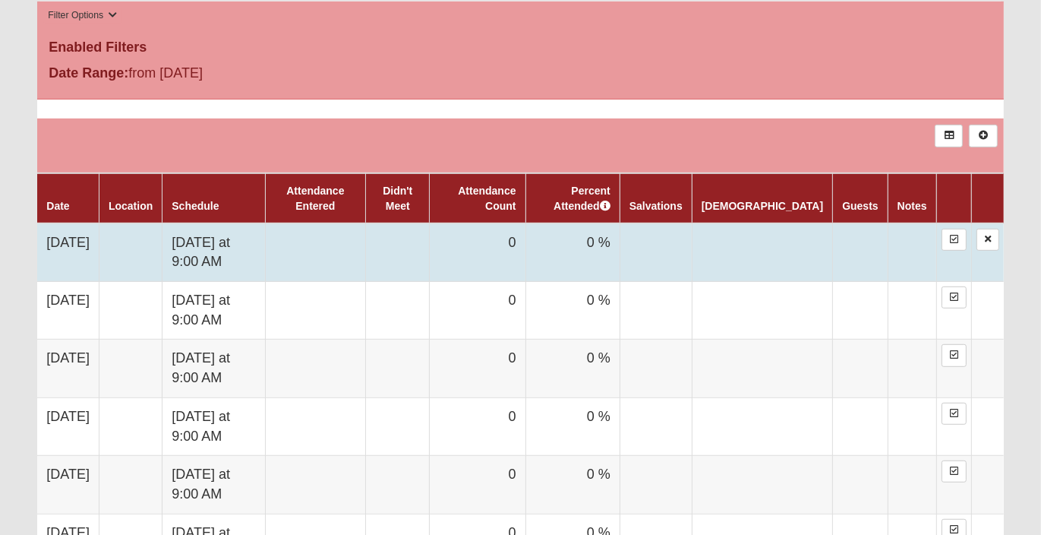  I want to click on h4: Enabled Filters, so click(520, 48).